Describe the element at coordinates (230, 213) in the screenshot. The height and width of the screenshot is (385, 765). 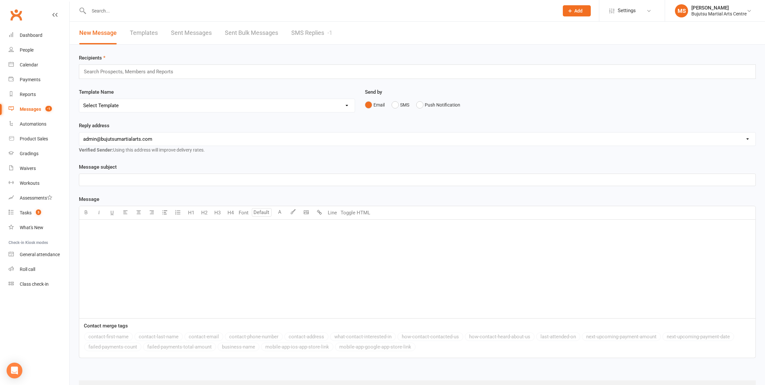
I see `button: H4` at that location.